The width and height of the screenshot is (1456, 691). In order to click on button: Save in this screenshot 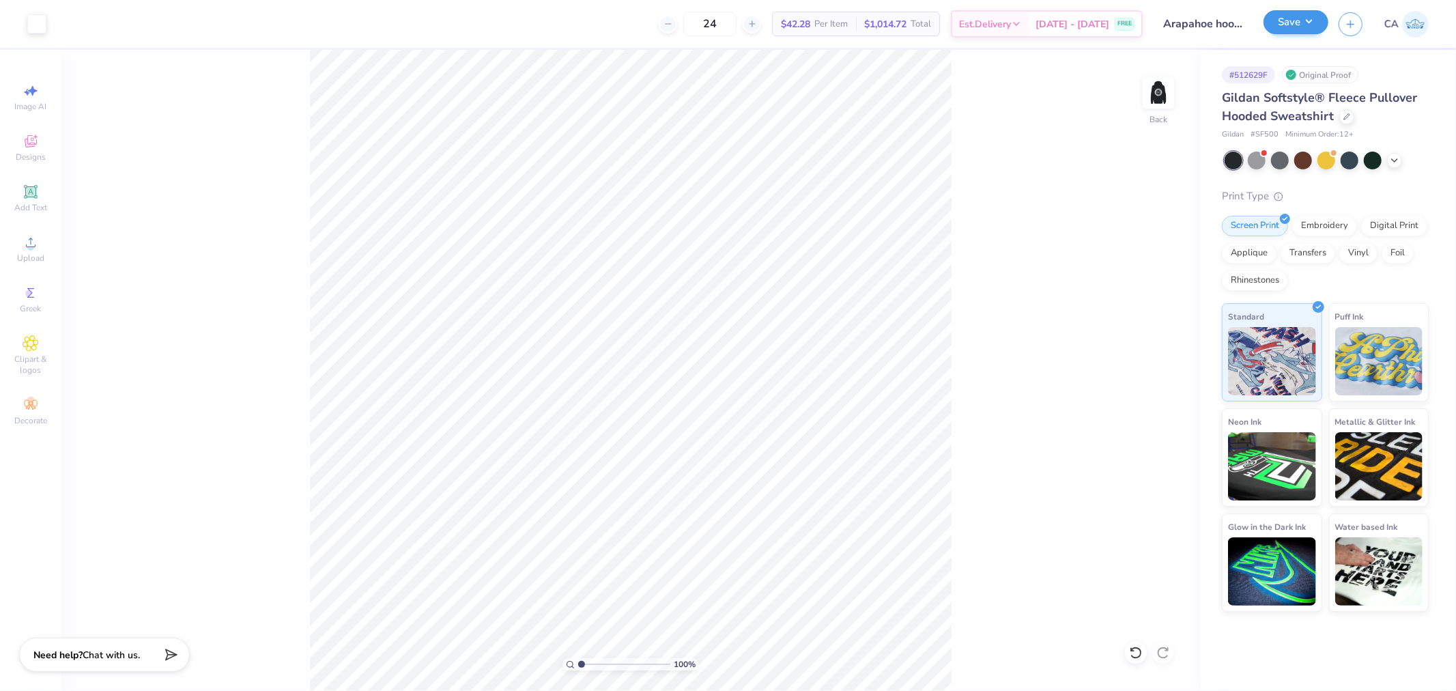, I will do `click(1296, 22)`.